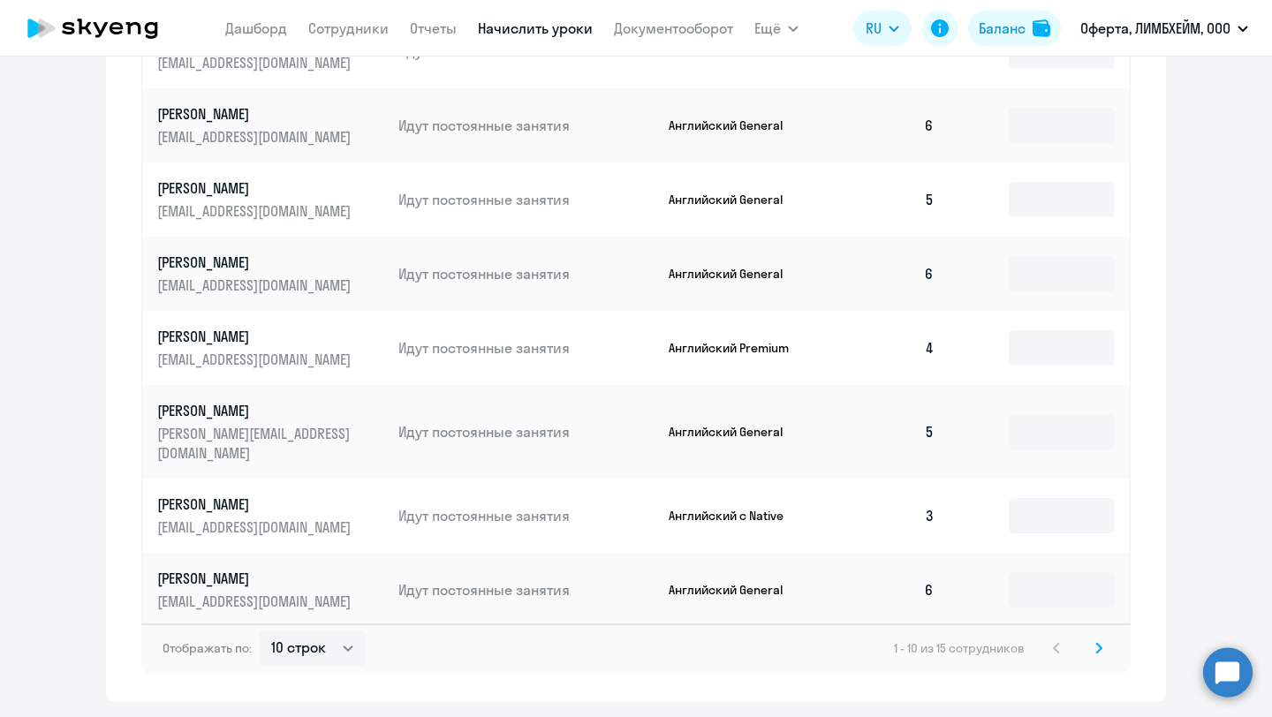  I want to click on button: Оферта, ЛИМБХЕЙМ, ООО, so click(1164, 28).